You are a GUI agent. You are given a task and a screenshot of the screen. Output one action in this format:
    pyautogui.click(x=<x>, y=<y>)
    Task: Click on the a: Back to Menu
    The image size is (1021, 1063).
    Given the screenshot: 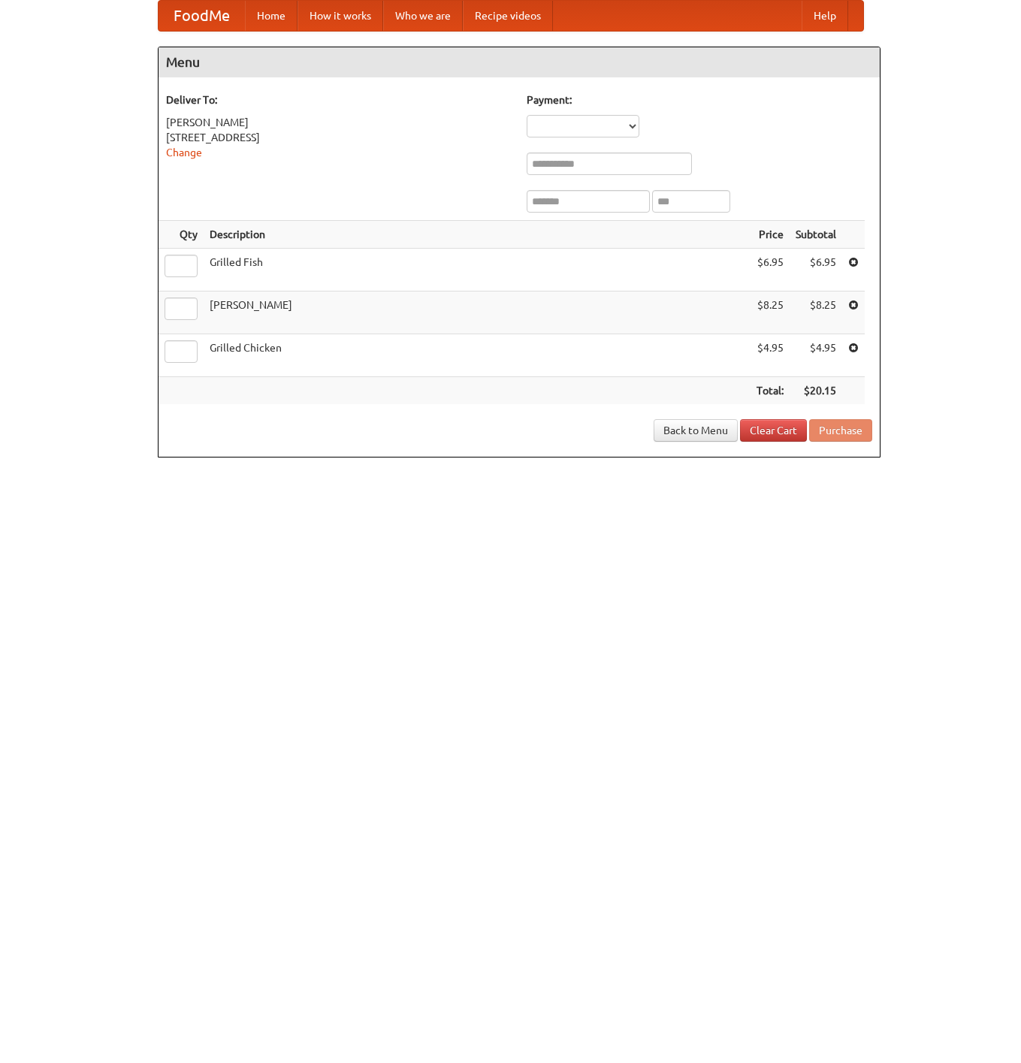 What is the action you would take?
    pyautogui.click(x=696, y=431)
    